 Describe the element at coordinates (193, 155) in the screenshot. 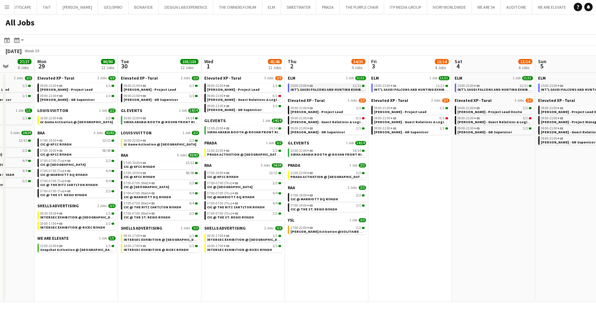

I see `span: 82/82` at that location.